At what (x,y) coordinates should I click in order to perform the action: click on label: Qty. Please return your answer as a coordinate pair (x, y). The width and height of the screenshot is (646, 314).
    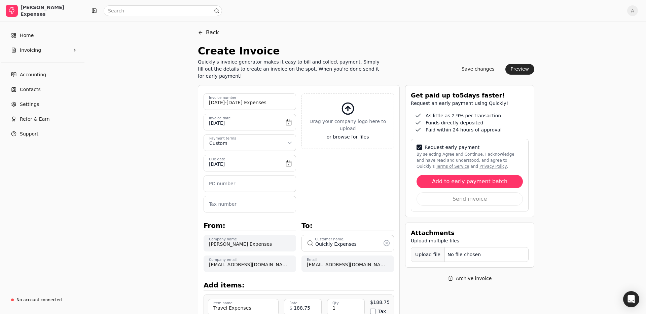
    Looking at the image, I should click on (336, 304).